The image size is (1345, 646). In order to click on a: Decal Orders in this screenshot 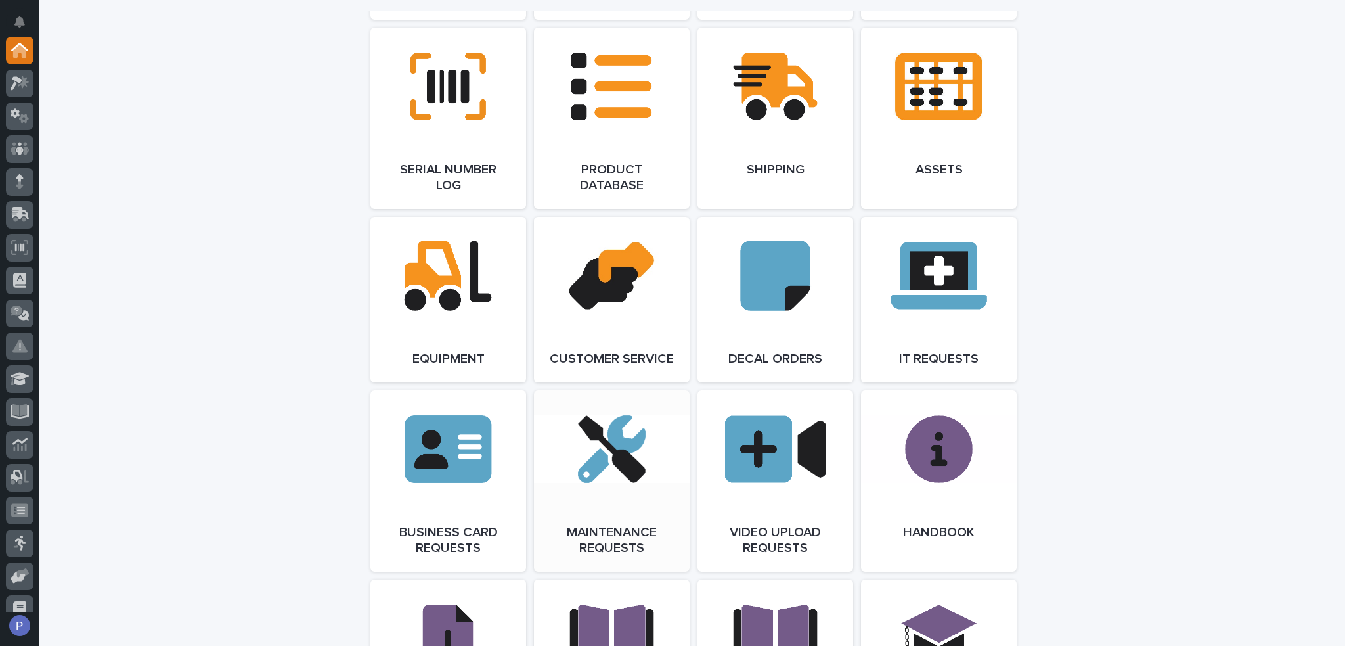, I will do `click(775, 300)`.